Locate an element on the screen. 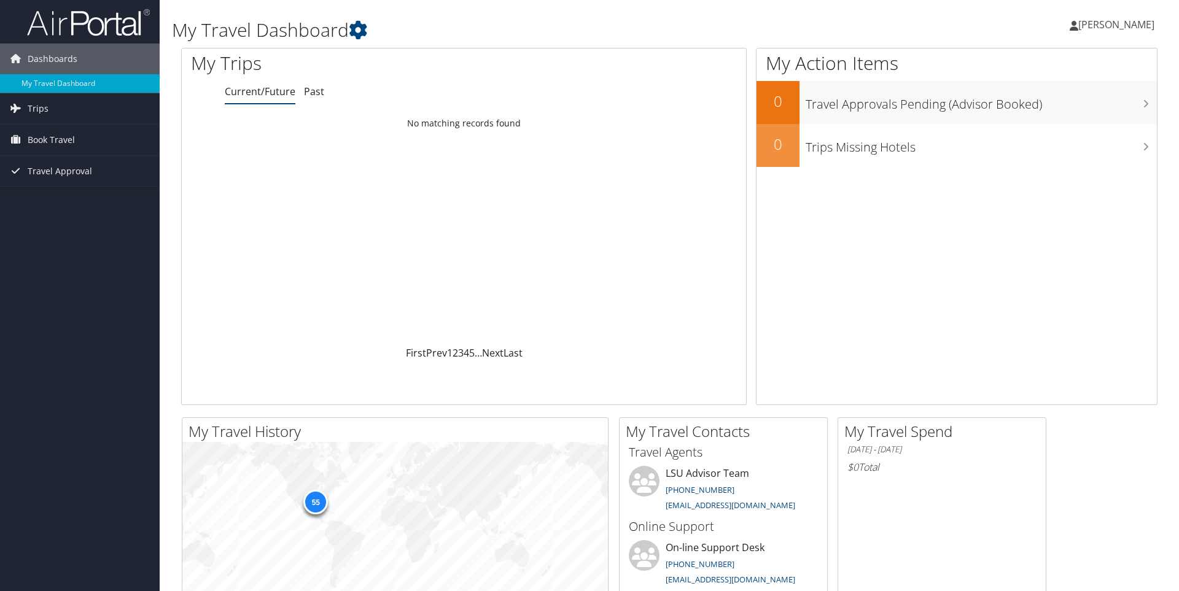  li: LSU Advisor Team is located at coordinates (723, 491).